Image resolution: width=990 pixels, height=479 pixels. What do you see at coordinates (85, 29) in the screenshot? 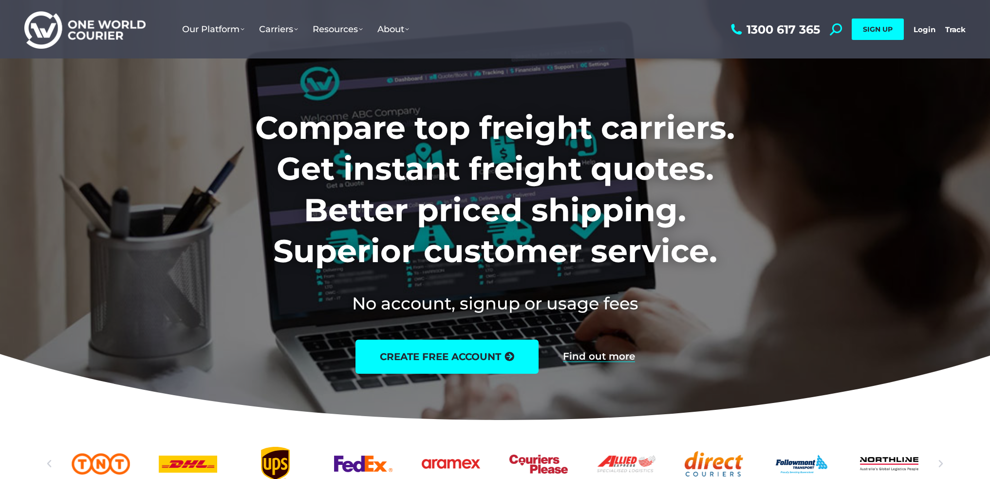
I see `img: One World Courier` at bounding box center [85, 29].